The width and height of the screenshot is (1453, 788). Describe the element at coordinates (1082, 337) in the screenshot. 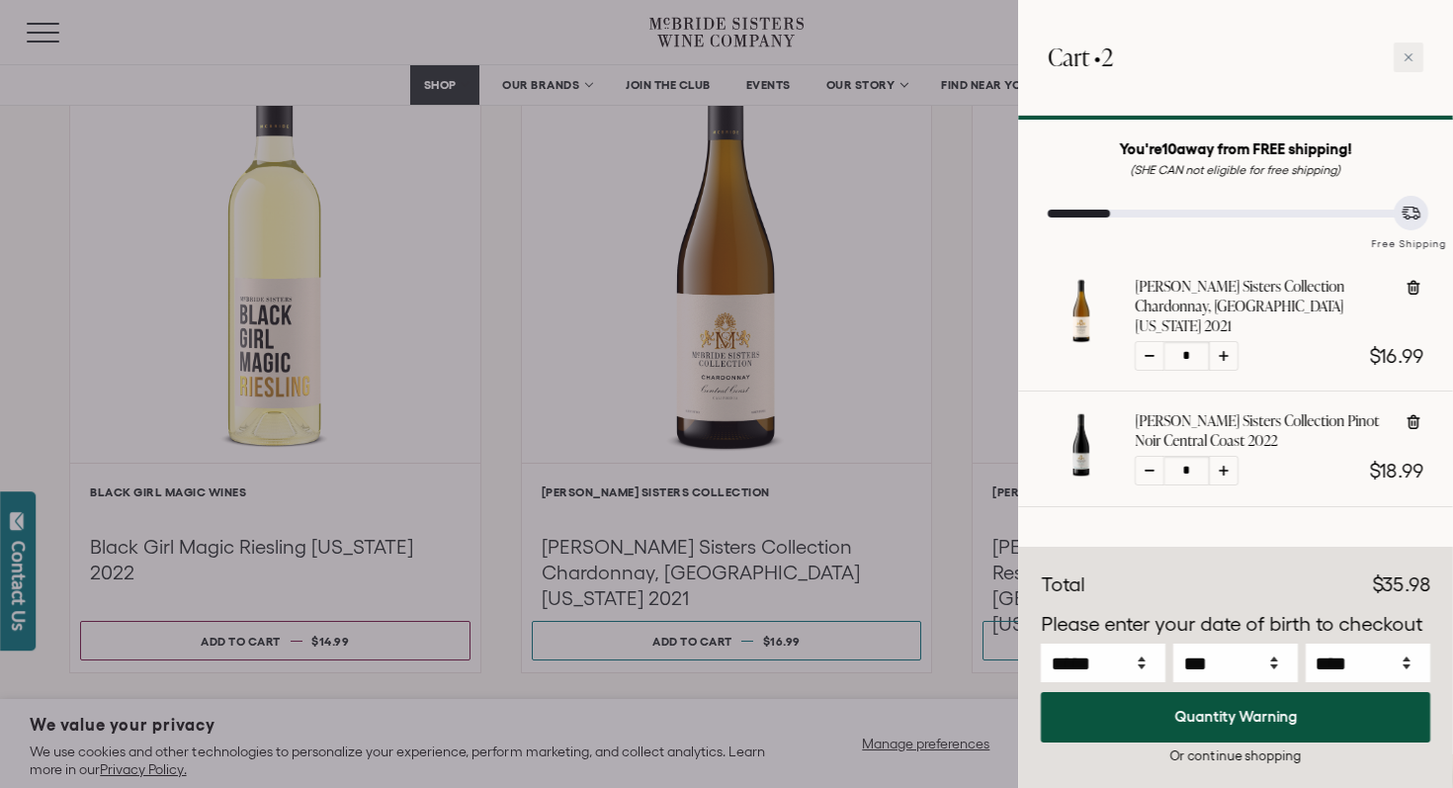

I see `a: McBride Sisters Collection Chardonnay, Central Coast California 2021` at that location.